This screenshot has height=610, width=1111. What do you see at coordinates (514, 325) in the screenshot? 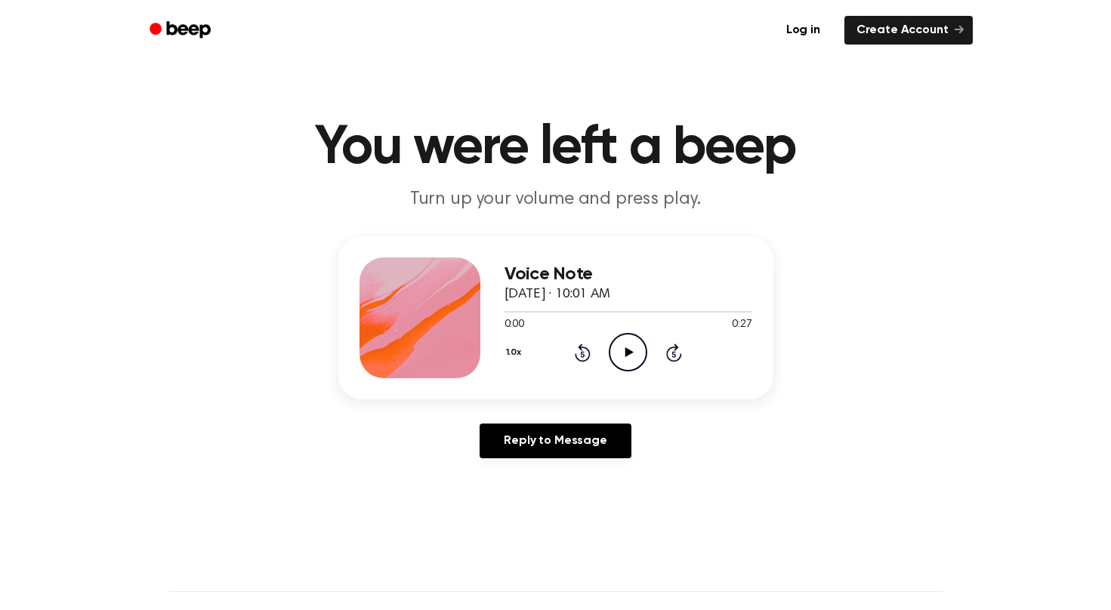
I see `span: 0:00` at bounding box center [514, 325].